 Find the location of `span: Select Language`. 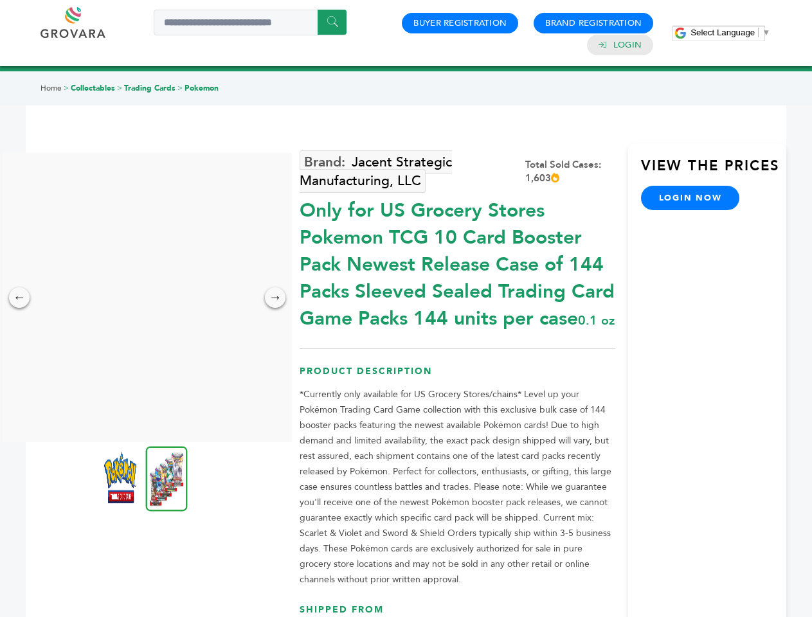

span: Select Language is located at coordinates (723, 32).